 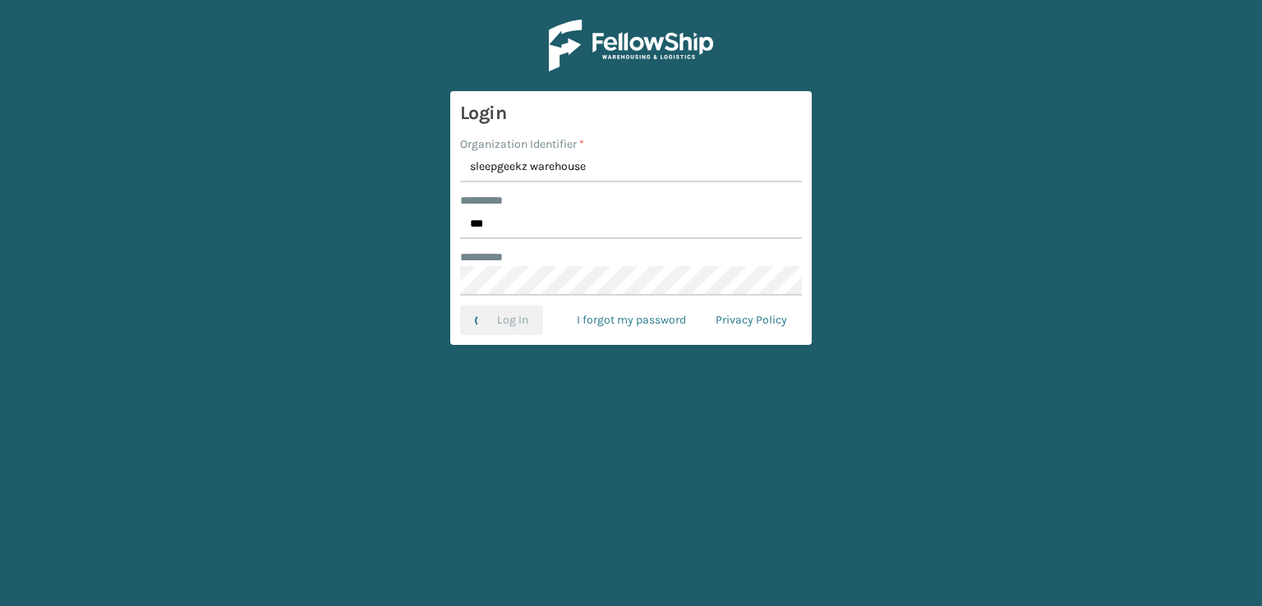 I want to click on a: I forgot my password, so click(x=631, y=320).